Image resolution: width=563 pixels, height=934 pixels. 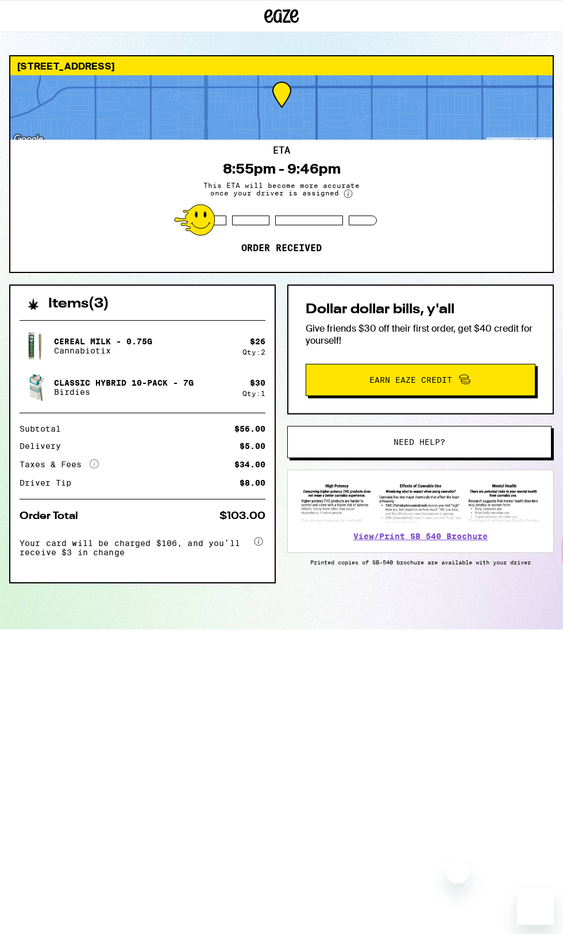 What do you see at coordinates (44, 429) in the screenshot?
I see `div: Subtotal` at bounding box center [44, 429].